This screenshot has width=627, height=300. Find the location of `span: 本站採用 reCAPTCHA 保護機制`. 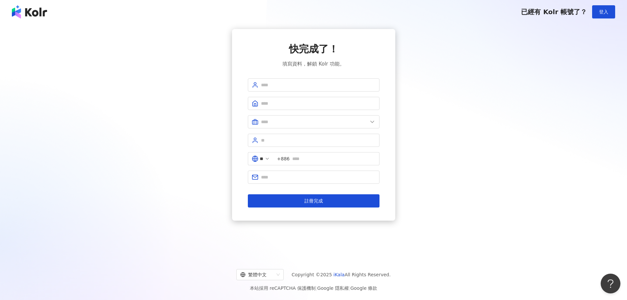

span: 本站採用 reCAPTCHA 保護機制 is located at coordinates (313, 288).